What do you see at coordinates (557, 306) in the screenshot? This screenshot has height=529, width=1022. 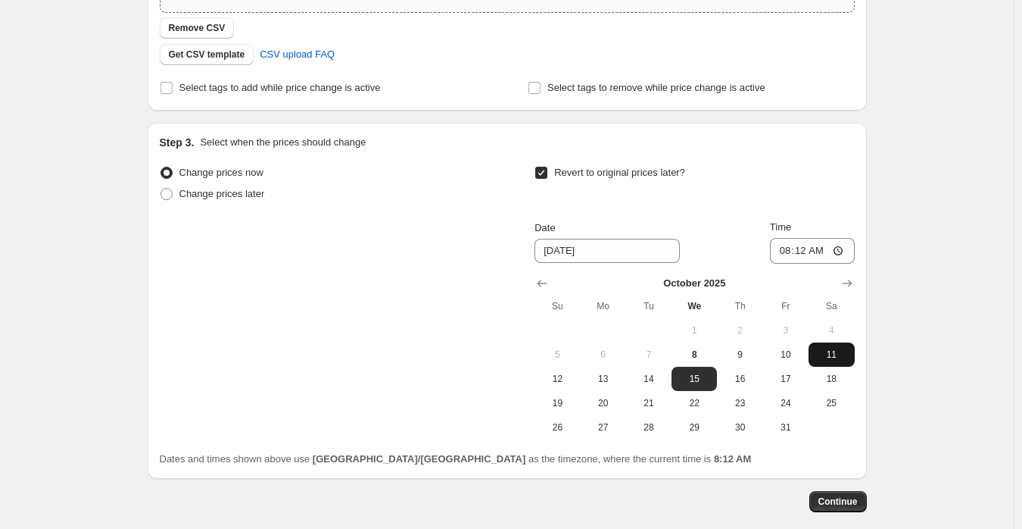 I see `th: Sunday` at bounding box center [557, 306].